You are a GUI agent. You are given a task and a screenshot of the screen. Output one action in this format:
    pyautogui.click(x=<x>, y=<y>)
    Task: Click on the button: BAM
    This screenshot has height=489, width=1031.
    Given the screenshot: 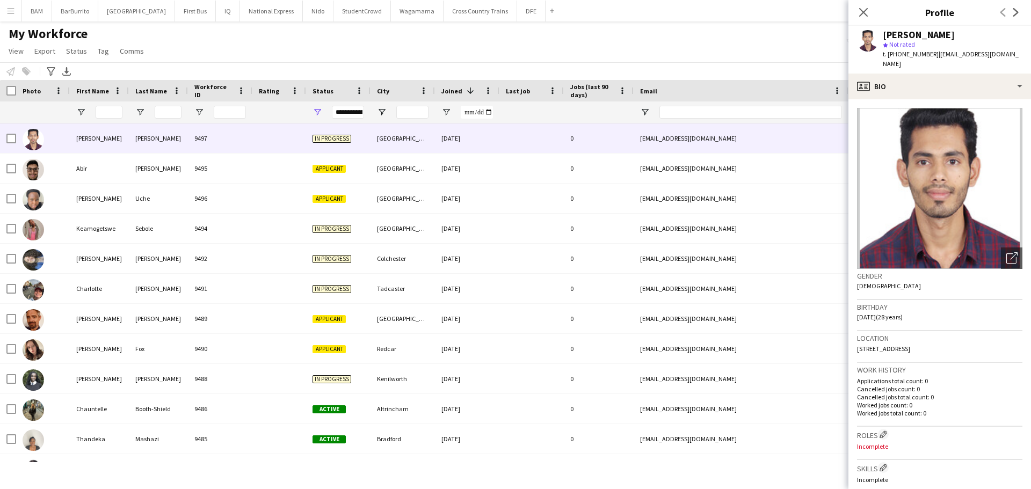 What is the action you would take?
    pyautogui.click(x=37, y=11)
    